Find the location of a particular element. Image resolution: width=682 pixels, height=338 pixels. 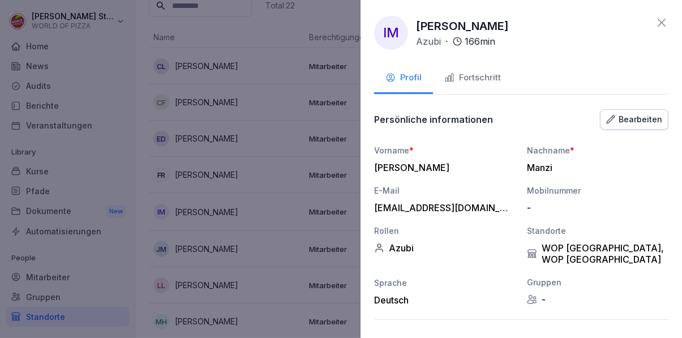

div: Sprache is located at coordinates (445, 282).